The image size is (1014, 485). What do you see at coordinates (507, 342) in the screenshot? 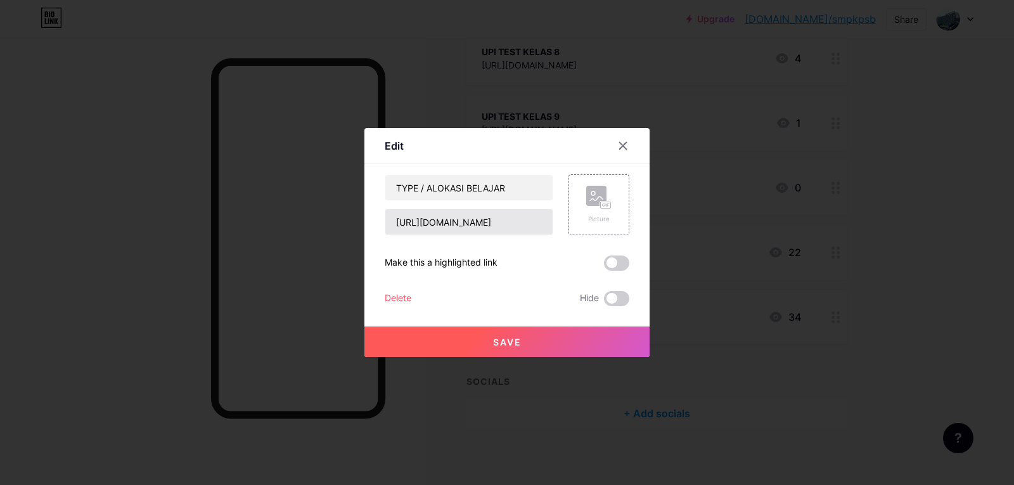
I see `span: Save` at bounding box center [507, 342].